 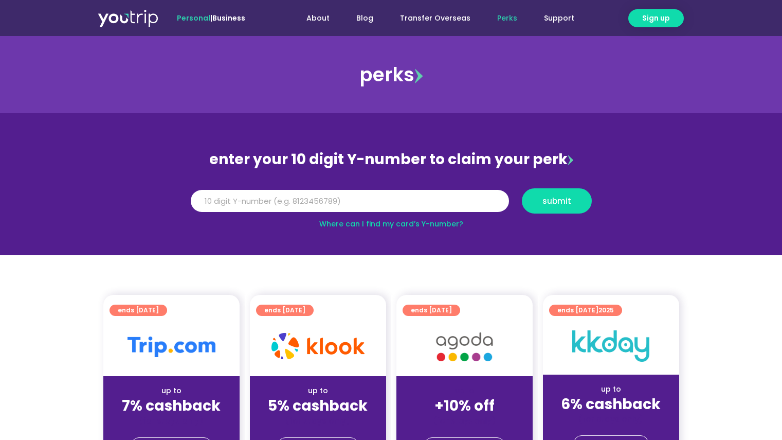 I want to click on span: Personal, so click(x=193, y=18).